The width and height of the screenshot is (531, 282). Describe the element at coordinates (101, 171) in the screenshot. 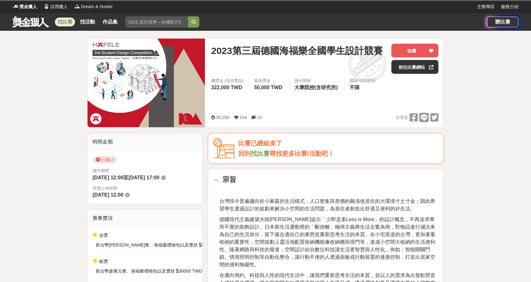

I see `span: 徵件期間` at that location.